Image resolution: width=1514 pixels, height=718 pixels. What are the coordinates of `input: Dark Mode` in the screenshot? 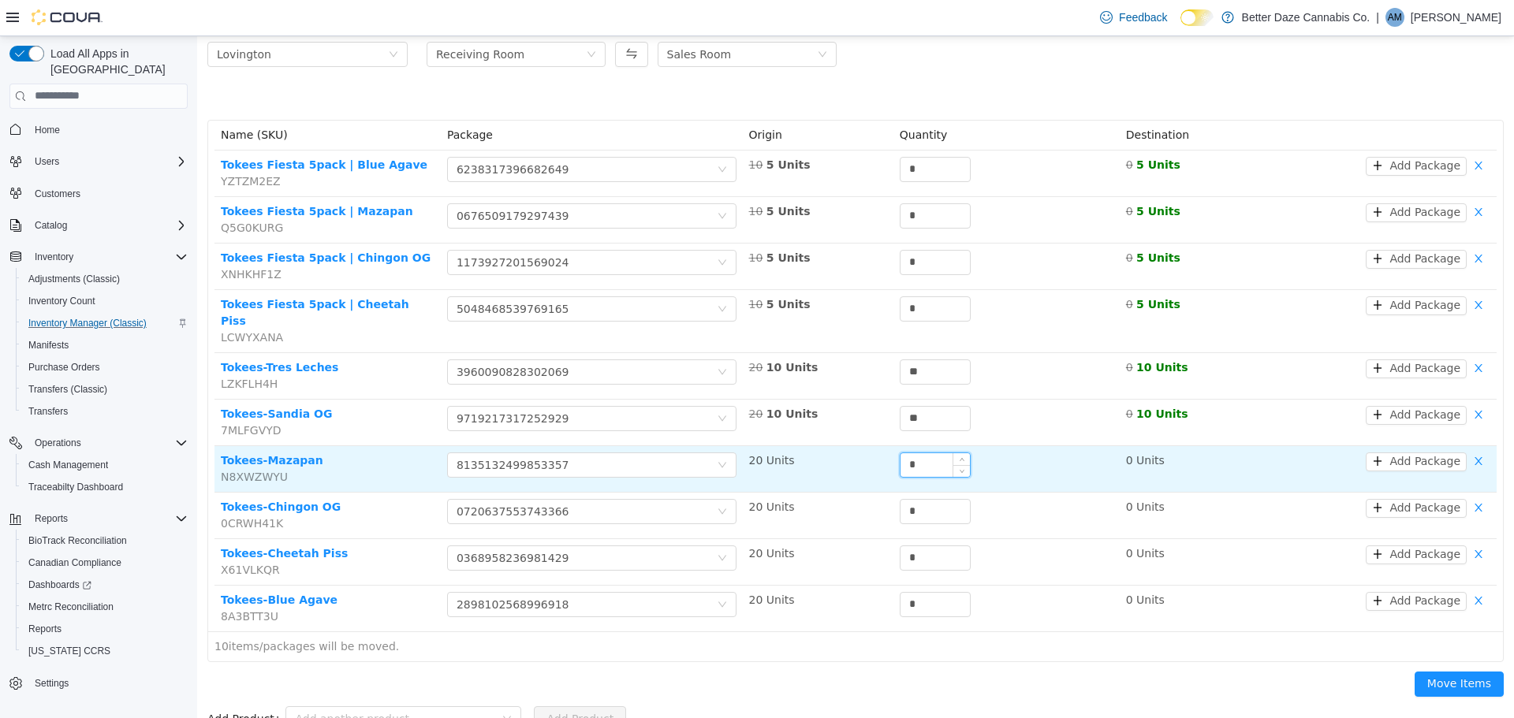 It's located at (1197, 17).